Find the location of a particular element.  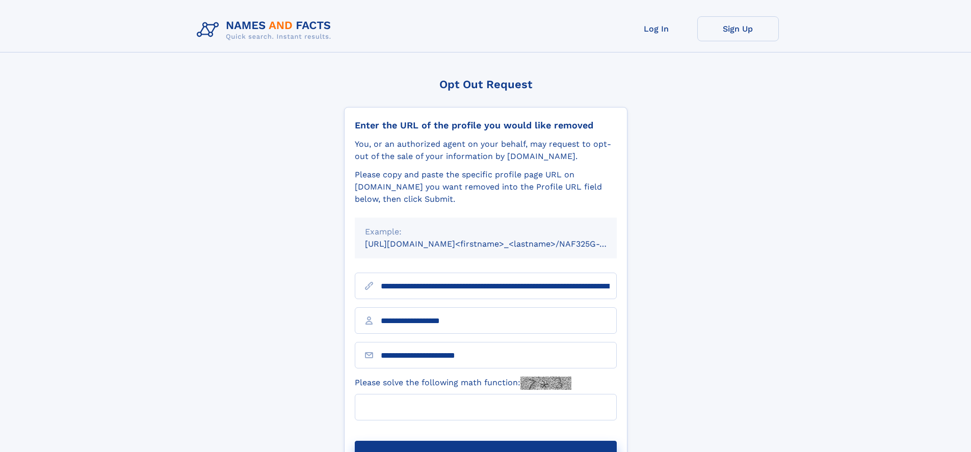

a: Log In is located at coordinates (656, 29).